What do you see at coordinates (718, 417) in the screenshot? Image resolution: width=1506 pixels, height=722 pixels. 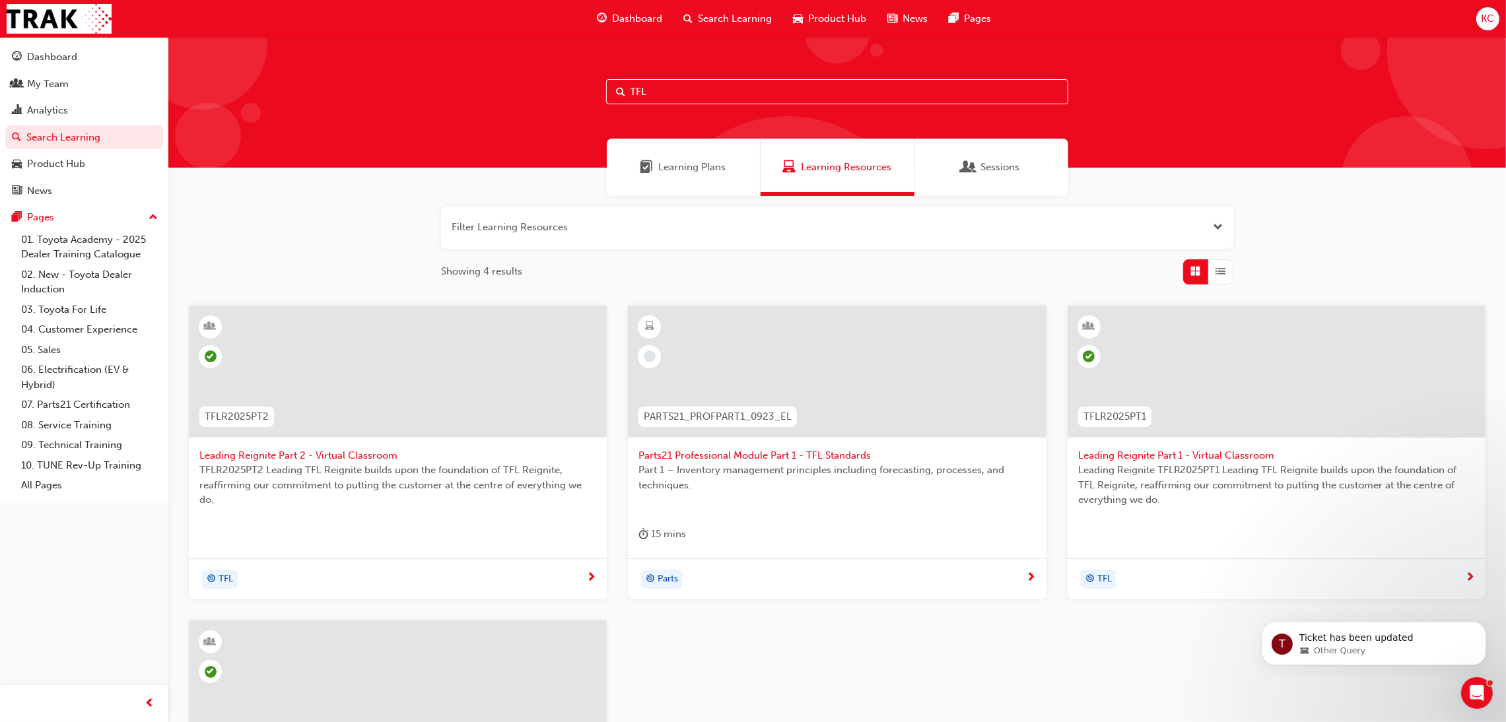 I see `span: PARTS21_PROFPART1_0923_EL` at bounding box center [718, 417].